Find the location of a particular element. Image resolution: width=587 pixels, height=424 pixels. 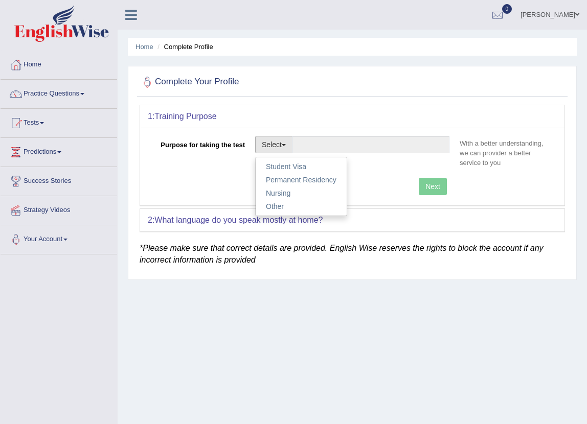

a: Student Visa is located at coordinates (301, 167).